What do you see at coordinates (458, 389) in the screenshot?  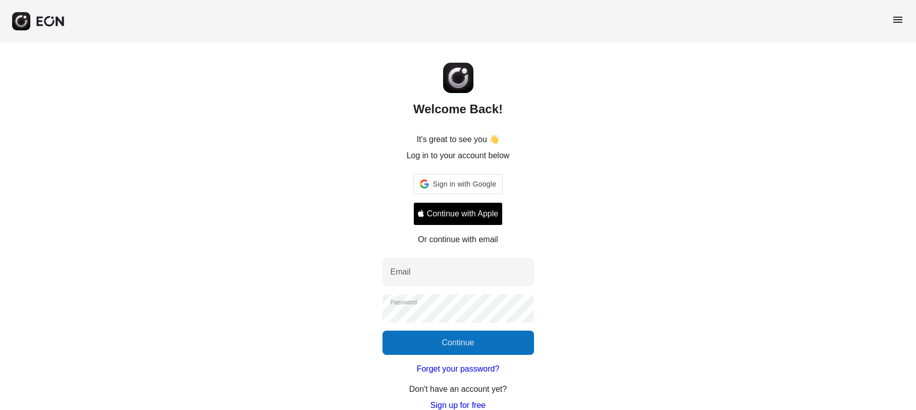 I see `p: Don't have an account yet?` at bounding box center [458, 389].